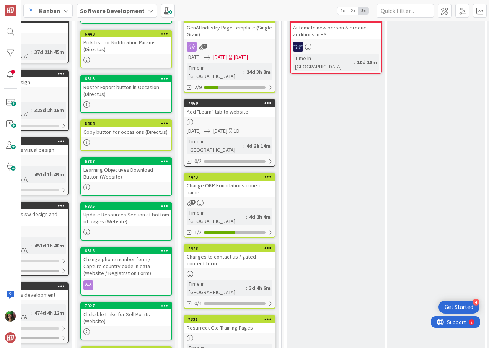 Image resolution: width=489 pixels, height=348 pixels. I want to click on div: 328d 2h 16m, so click(49, 110).